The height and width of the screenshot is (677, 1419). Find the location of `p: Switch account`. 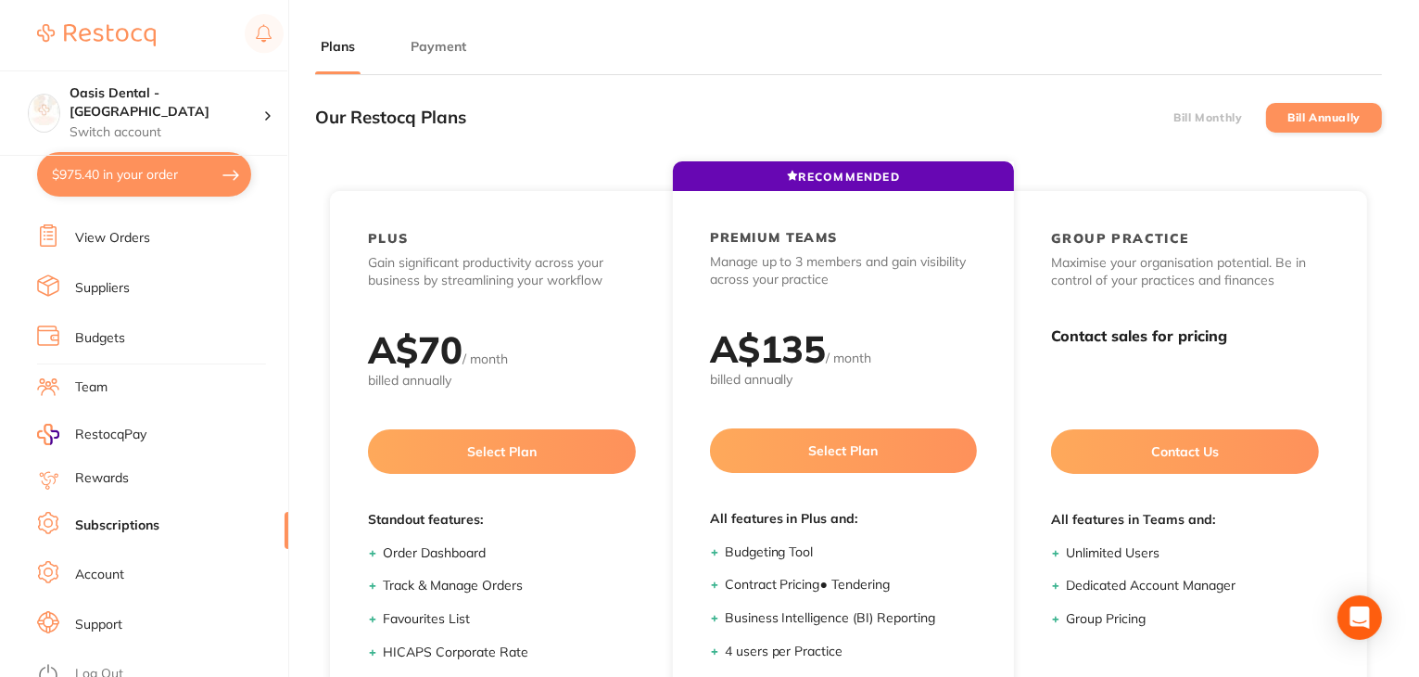

p: Switch account is located at coordinates (166, 133).